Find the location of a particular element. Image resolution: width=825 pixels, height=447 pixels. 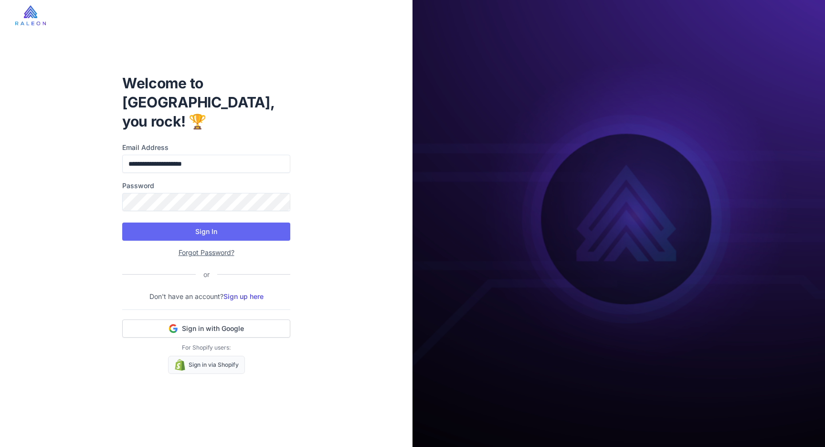

a: Sign in via Shopify is located at coordinates (206, 365).